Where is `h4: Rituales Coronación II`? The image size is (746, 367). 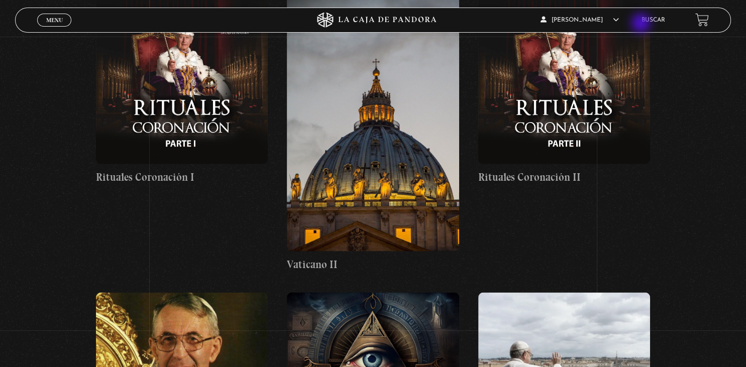
h4: Rituales Coronación II is located at coordinates (564, 177).